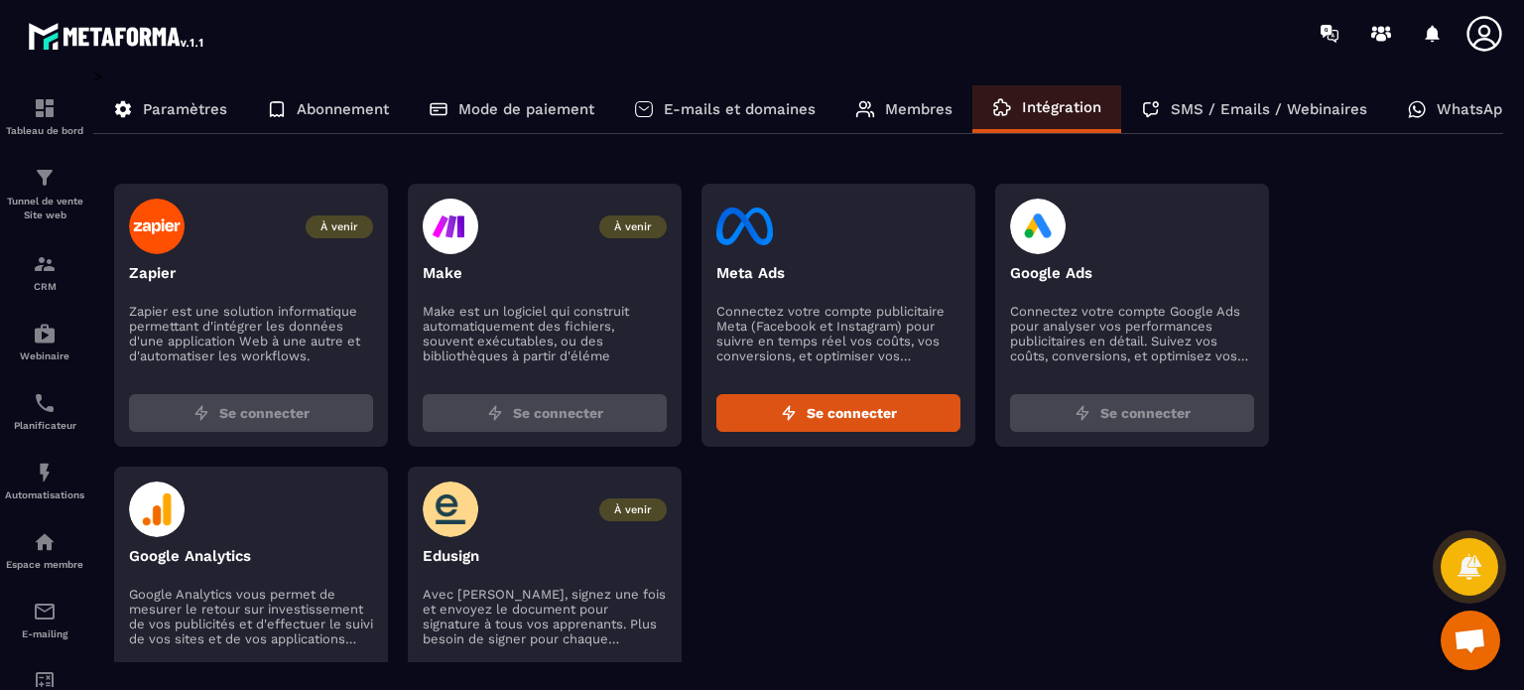  I want to click on img: zapier-logo.003d59f5.svg, so click(157, 226).